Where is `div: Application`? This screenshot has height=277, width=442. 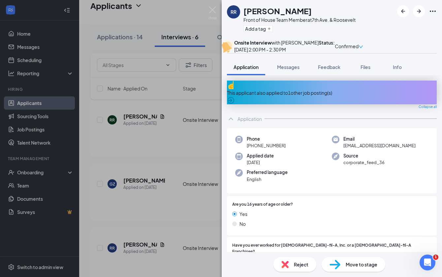
div: Application is located at coordinates (250, 119).